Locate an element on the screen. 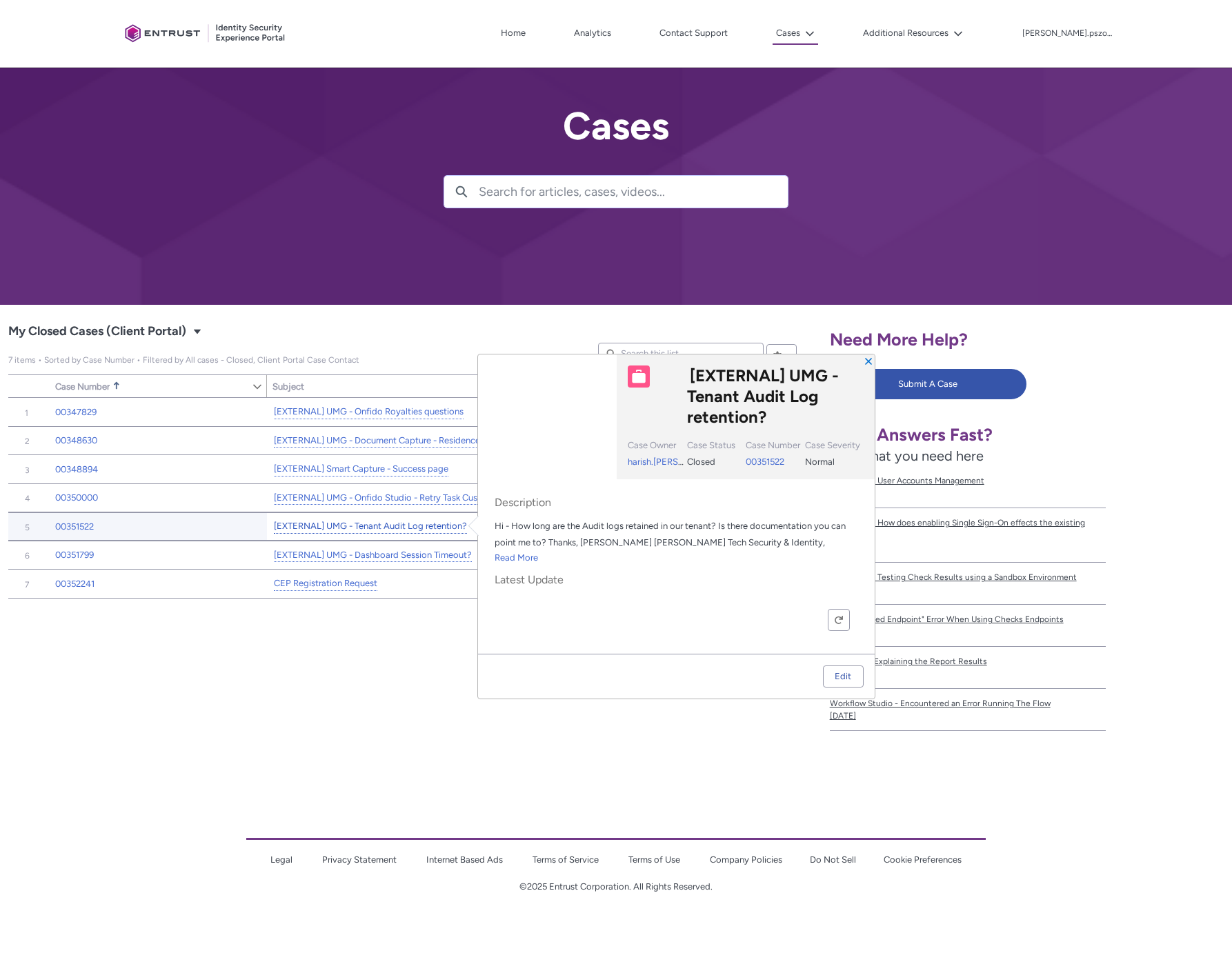  a: 00348894 is located at coordinates (77, 470).